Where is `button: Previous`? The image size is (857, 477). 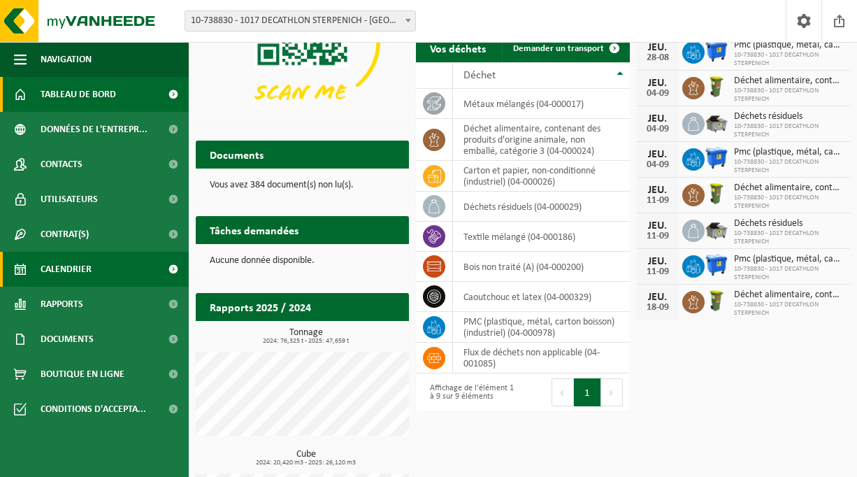 button: Previous is located at coordinates (563, 392).